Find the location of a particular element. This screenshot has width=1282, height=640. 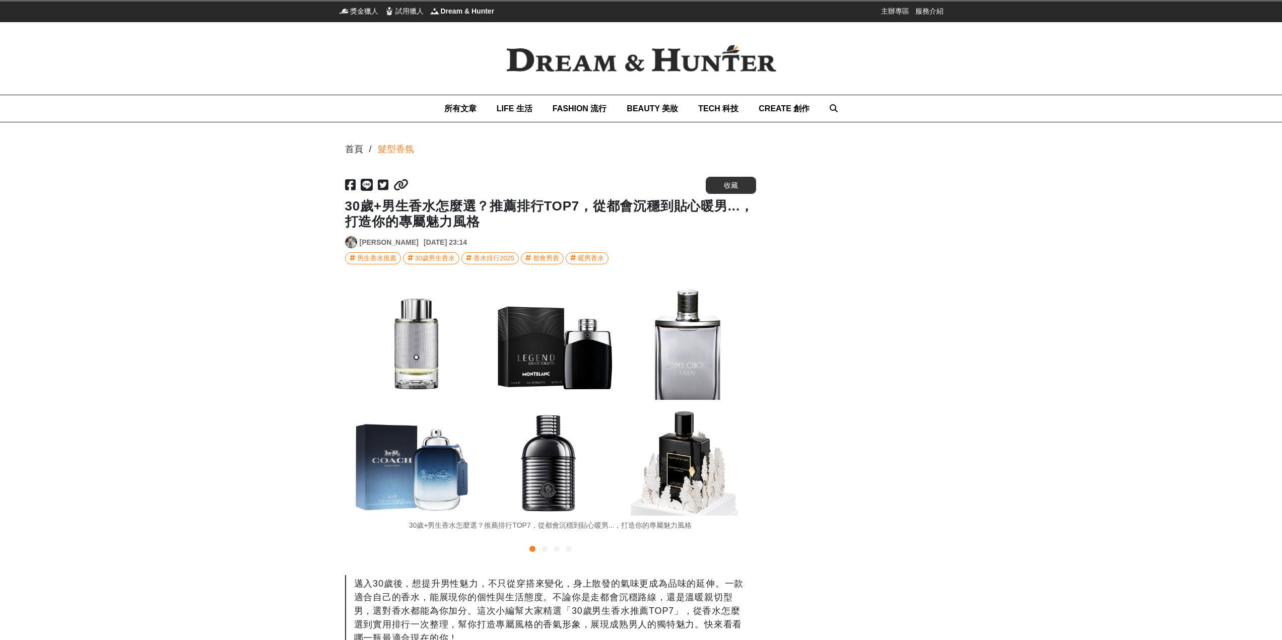

div: 30歲+男生香水怎麼選？推薦排行TOP7，從都會沉穩到貼心暖男...，打造你的專屬魅力風格 is located at coordinates (551, 526).